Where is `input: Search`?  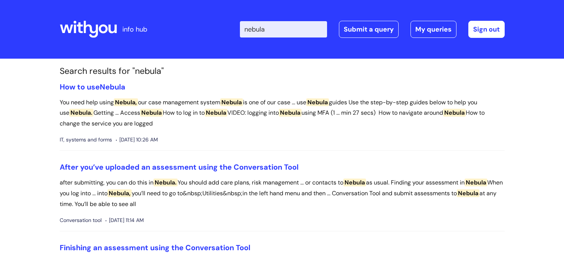
input: Search is located at coordinates (283, 29).